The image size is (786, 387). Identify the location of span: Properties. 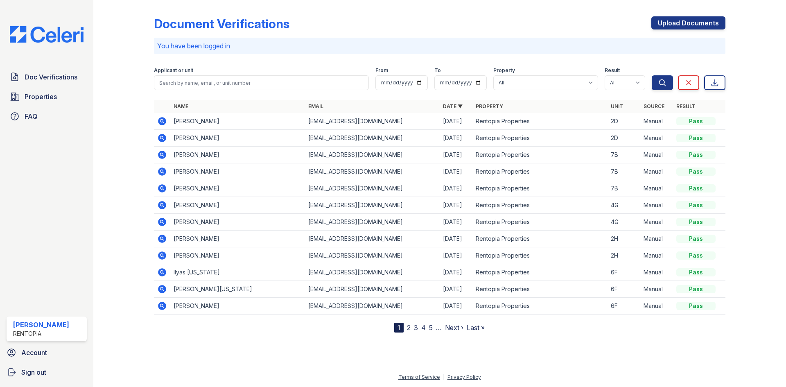
(41, 97).